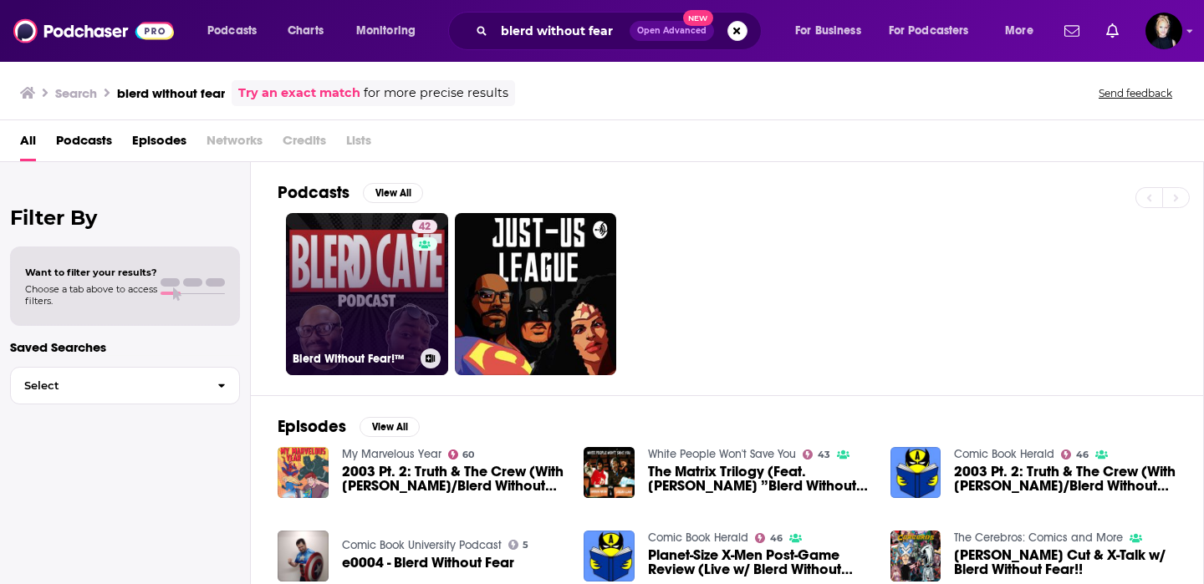 The width and height of the screenshot is (1204, 584). I want to click on span: Select, so click(107, 385).